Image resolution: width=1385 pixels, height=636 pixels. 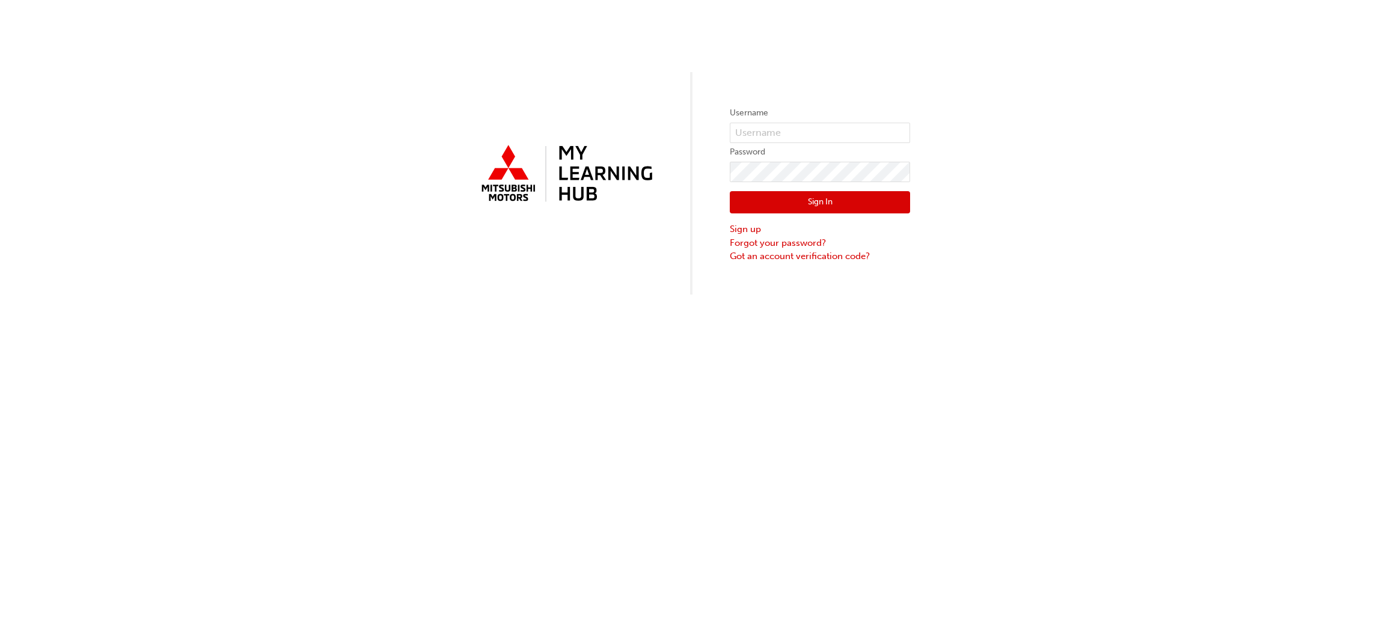 I want to click on a: Forgot your password?, so click(x=820, y=243).